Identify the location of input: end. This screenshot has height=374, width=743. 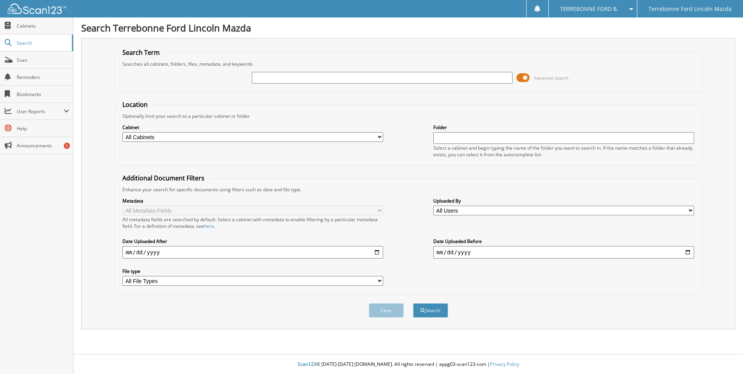
(564, 252).